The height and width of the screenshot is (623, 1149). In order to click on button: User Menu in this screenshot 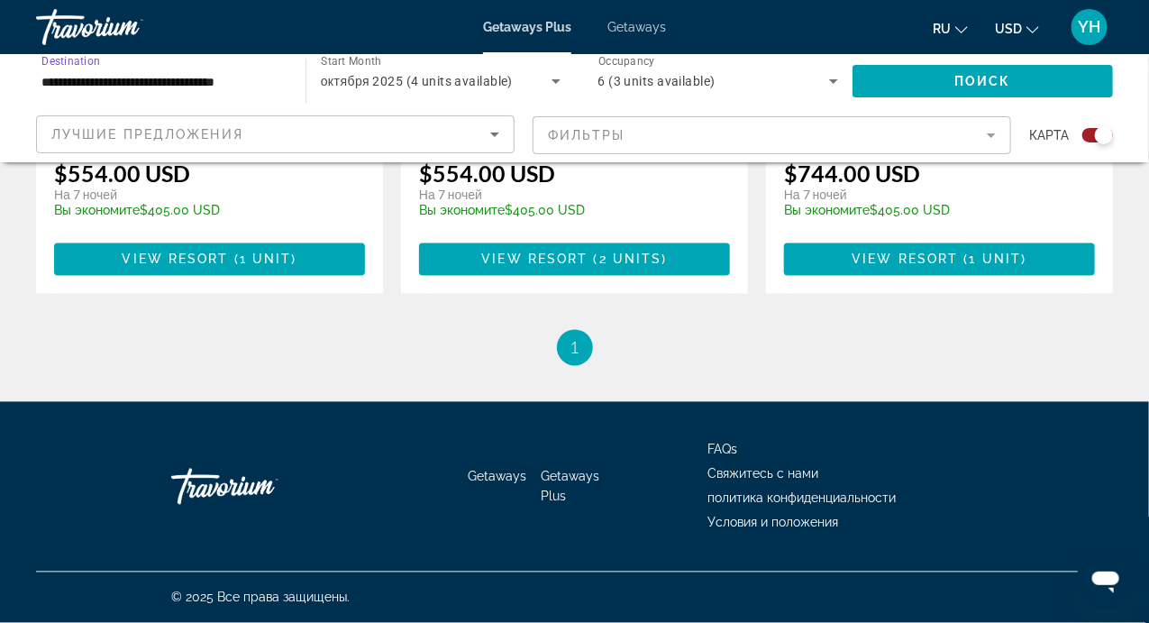, I will do `click(1090, 27)`.